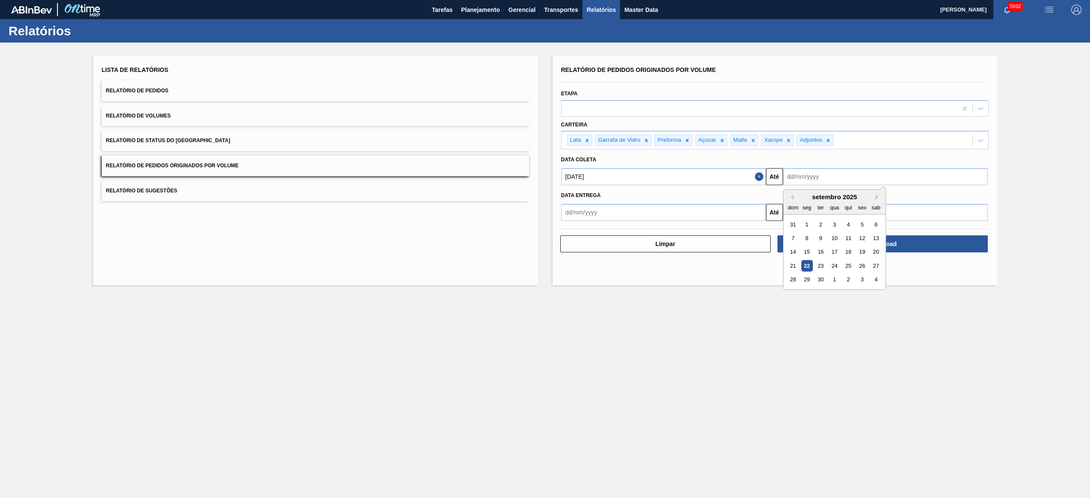  I want to click on div: Choose segunda-feira, 15 de setembro de 2025, so click(806, 252).